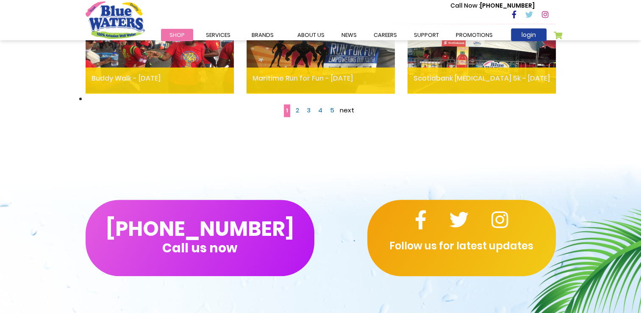  What do you see at coordinates (115, 20) in the screenshot?
I see `a: store logo` at bounding box center [115, 20].